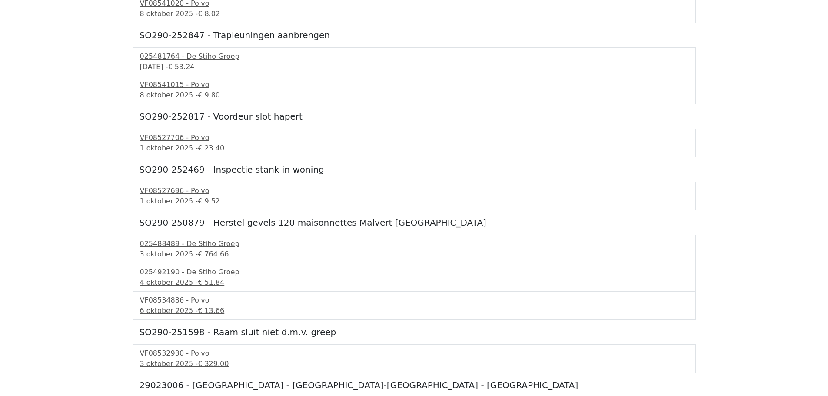 This screenshot has width=828, height=396. I want to click on span: € 13.66, so click(211, 310).